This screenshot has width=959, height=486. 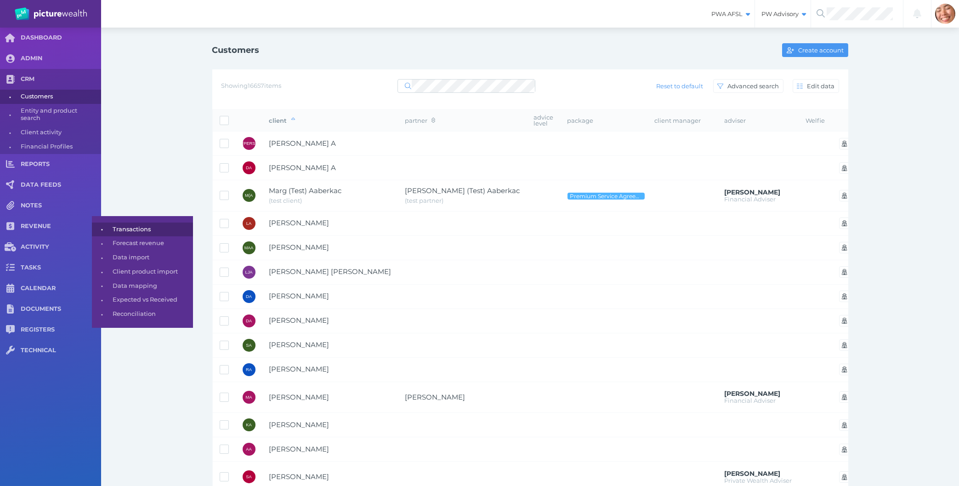 What do you see at coordinates (61, 205) in the screenshot?
I see `span: NOTES` at bounding box center [61, 205].